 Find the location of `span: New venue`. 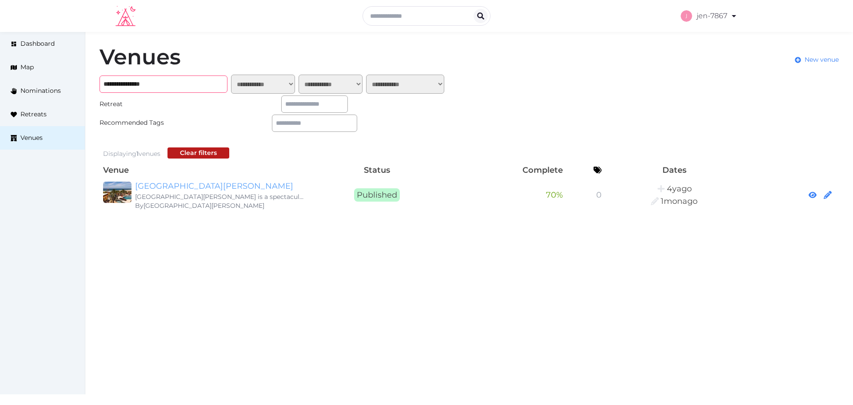

span: New venue is located at coordinates (822, 60).